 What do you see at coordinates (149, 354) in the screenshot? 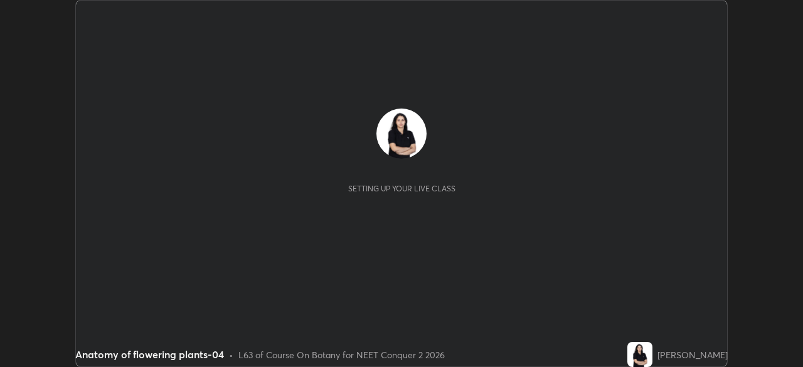
I see `div: Anatomy of flowering plants-04` at bounding box center [149, 354].